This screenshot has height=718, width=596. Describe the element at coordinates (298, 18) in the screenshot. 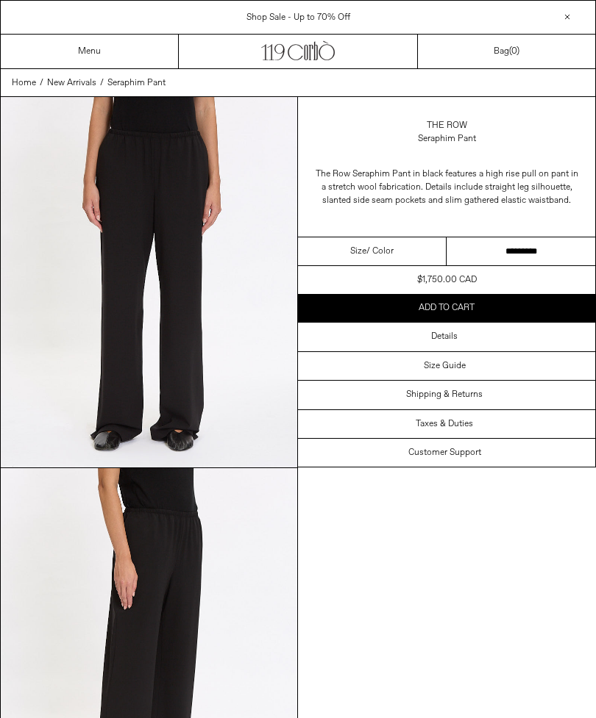

I see `a: Shop Sale - Up to 70% Off` at that location.